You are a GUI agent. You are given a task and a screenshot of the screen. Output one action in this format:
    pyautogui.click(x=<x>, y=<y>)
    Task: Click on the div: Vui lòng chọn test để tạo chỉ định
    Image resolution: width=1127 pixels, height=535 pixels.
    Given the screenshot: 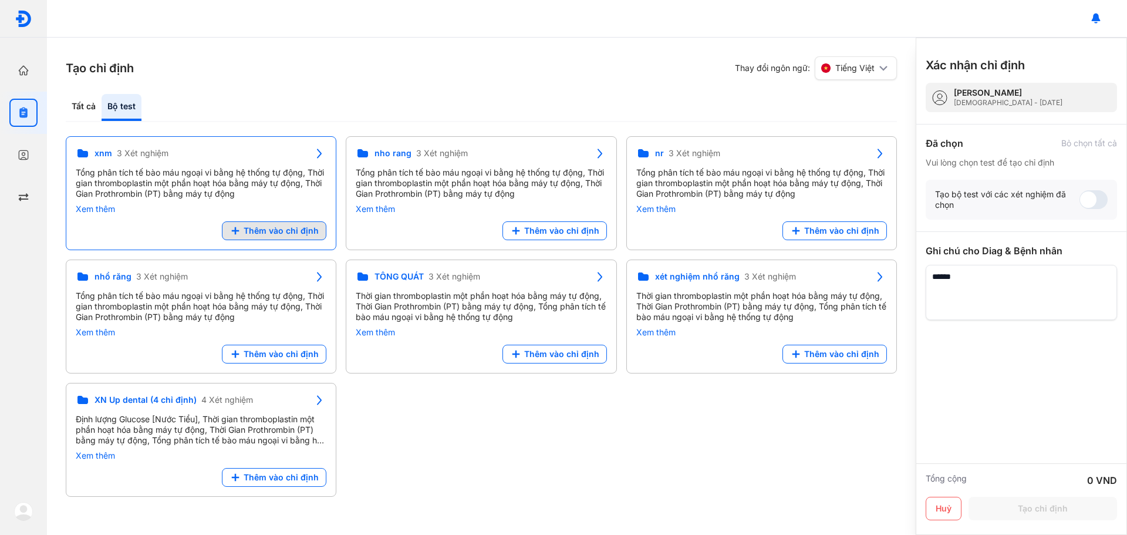 What is the action you would take?
    pyautogui.click(x=1021, y=163)
    